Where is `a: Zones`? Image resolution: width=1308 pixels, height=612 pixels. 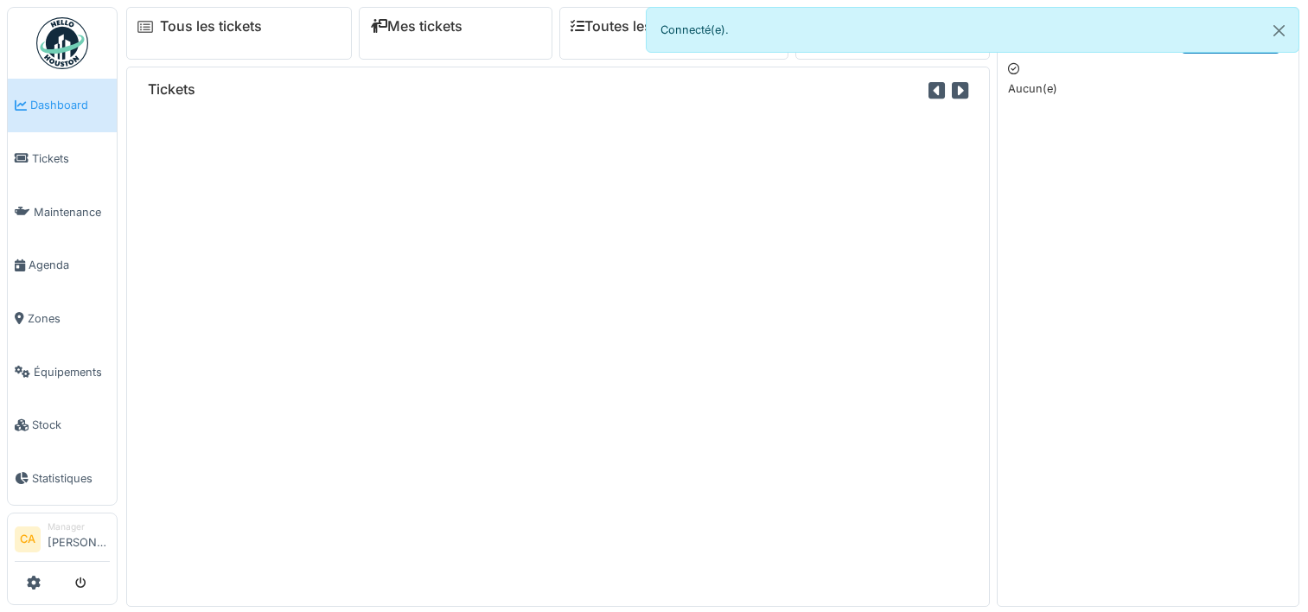 a: Zones is located at coordinates (62, 319).